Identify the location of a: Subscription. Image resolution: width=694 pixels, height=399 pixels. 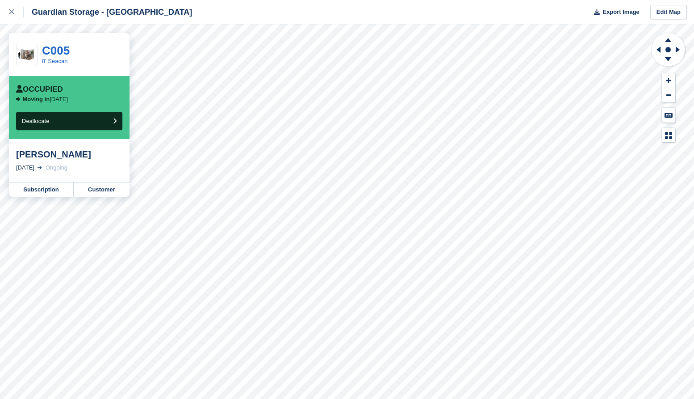
(41, 189).